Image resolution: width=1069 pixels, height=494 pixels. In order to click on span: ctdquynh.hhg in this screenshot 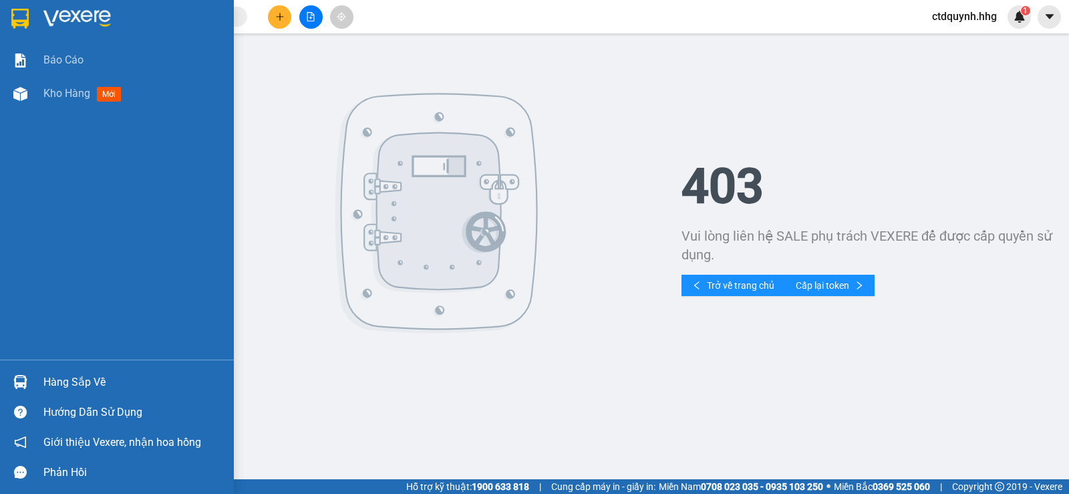, I will do `click(965, 16)`.